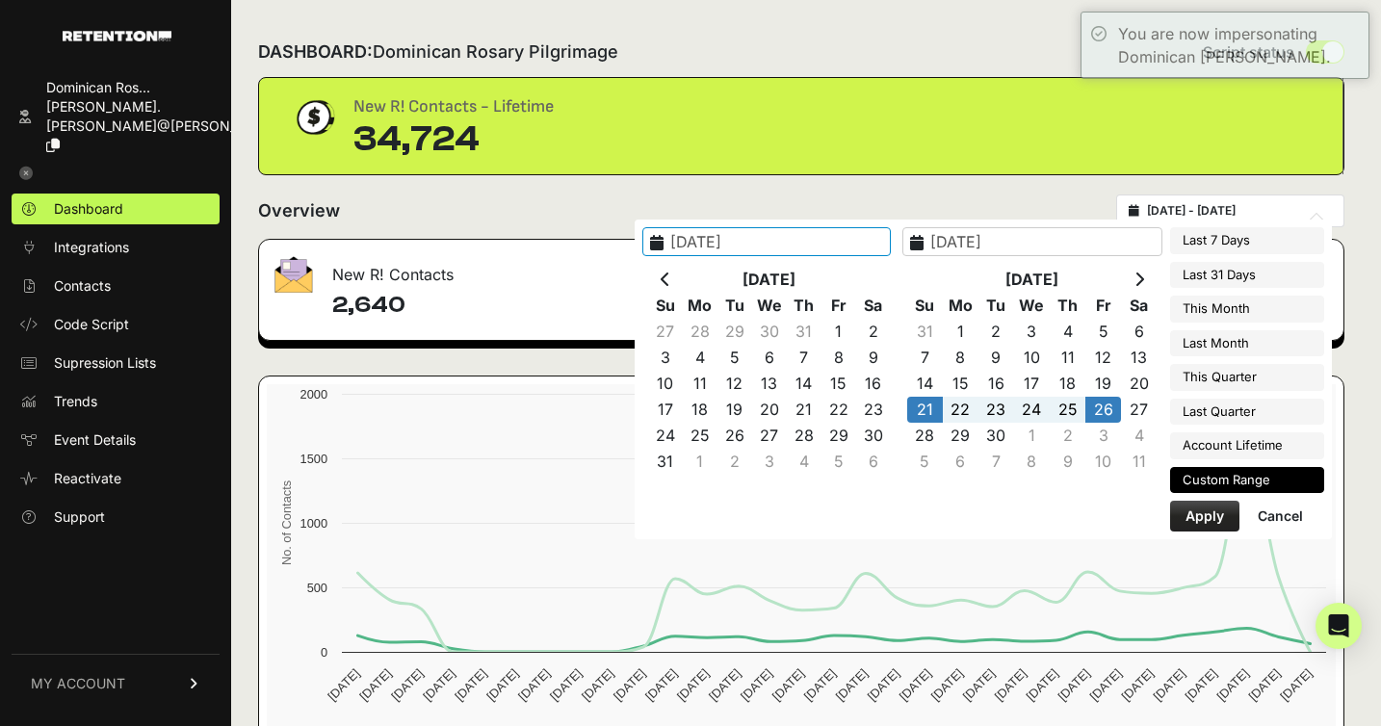  I want to click on td: 12, so click(1102, 357).